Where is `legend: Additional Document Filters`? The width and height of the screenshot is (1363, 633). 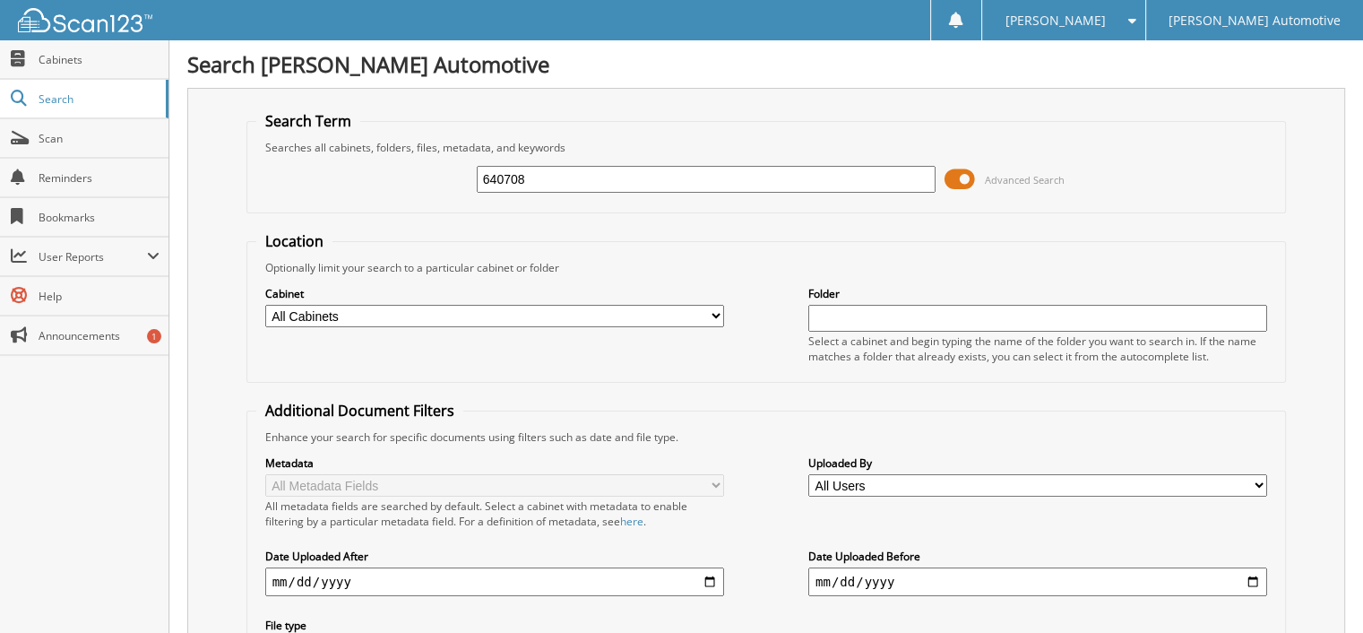 legend: Additional Document Filters is located at coordinates (359, 410).